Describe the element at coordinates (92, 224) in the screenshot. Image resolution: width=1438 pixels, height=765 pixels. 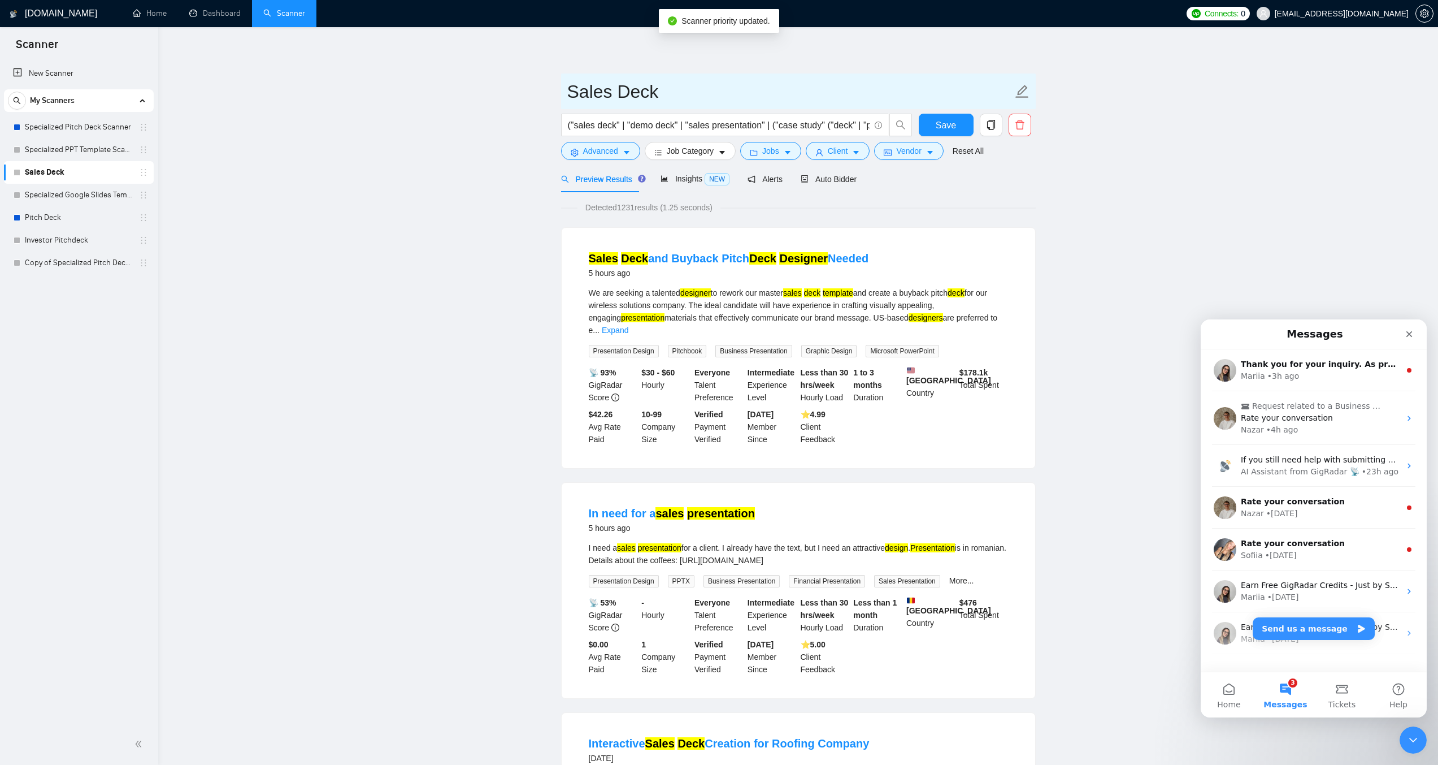
I see `span: Rate your conversation` at that location.